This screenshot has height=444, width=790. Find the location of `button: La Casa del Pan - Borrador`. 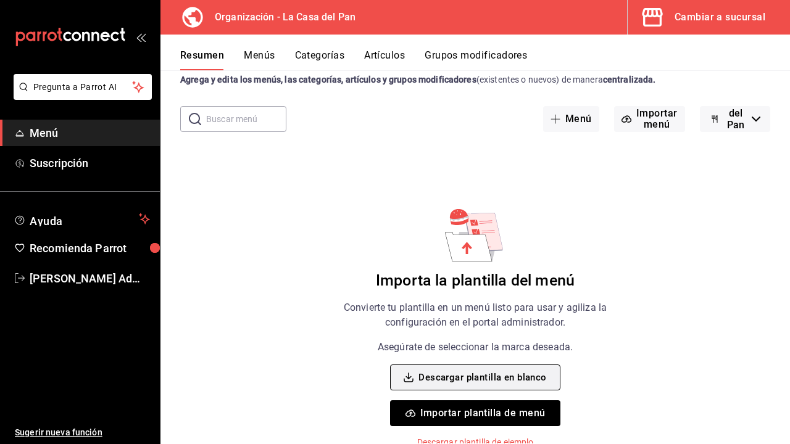

button: La Casa del Pan - Borrador is located at coordinates (735, 119).